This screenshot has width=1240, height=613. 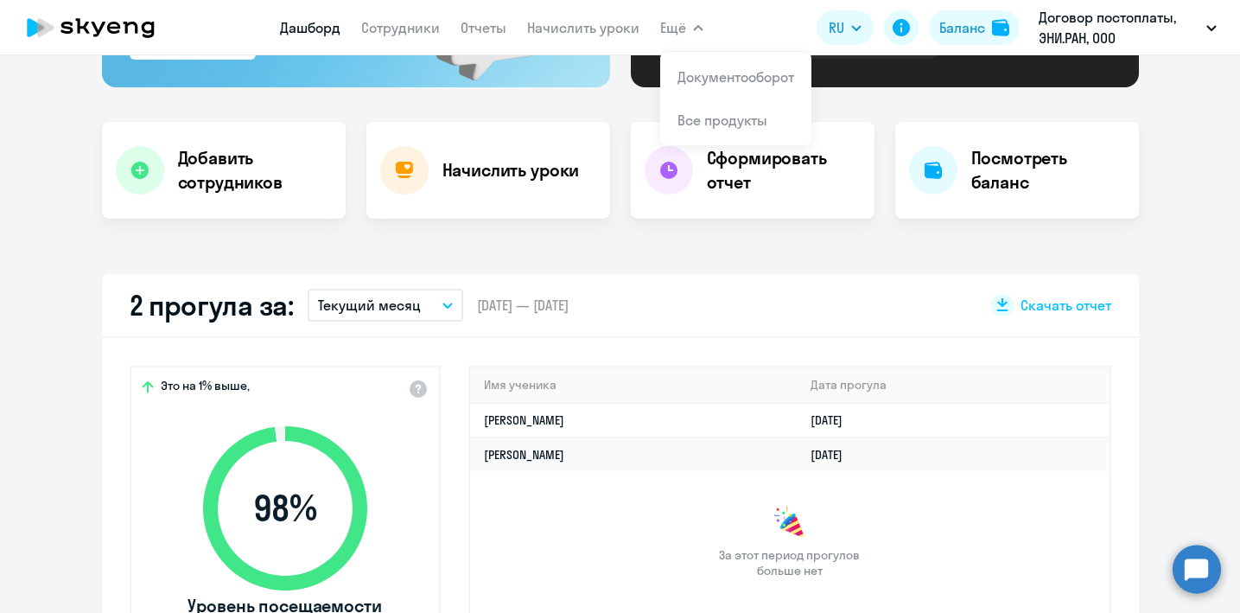 What do you see at coordinates (974, 28) in the screenshot?
I see `button: Балансbalance` at bounding box center [974, 28].